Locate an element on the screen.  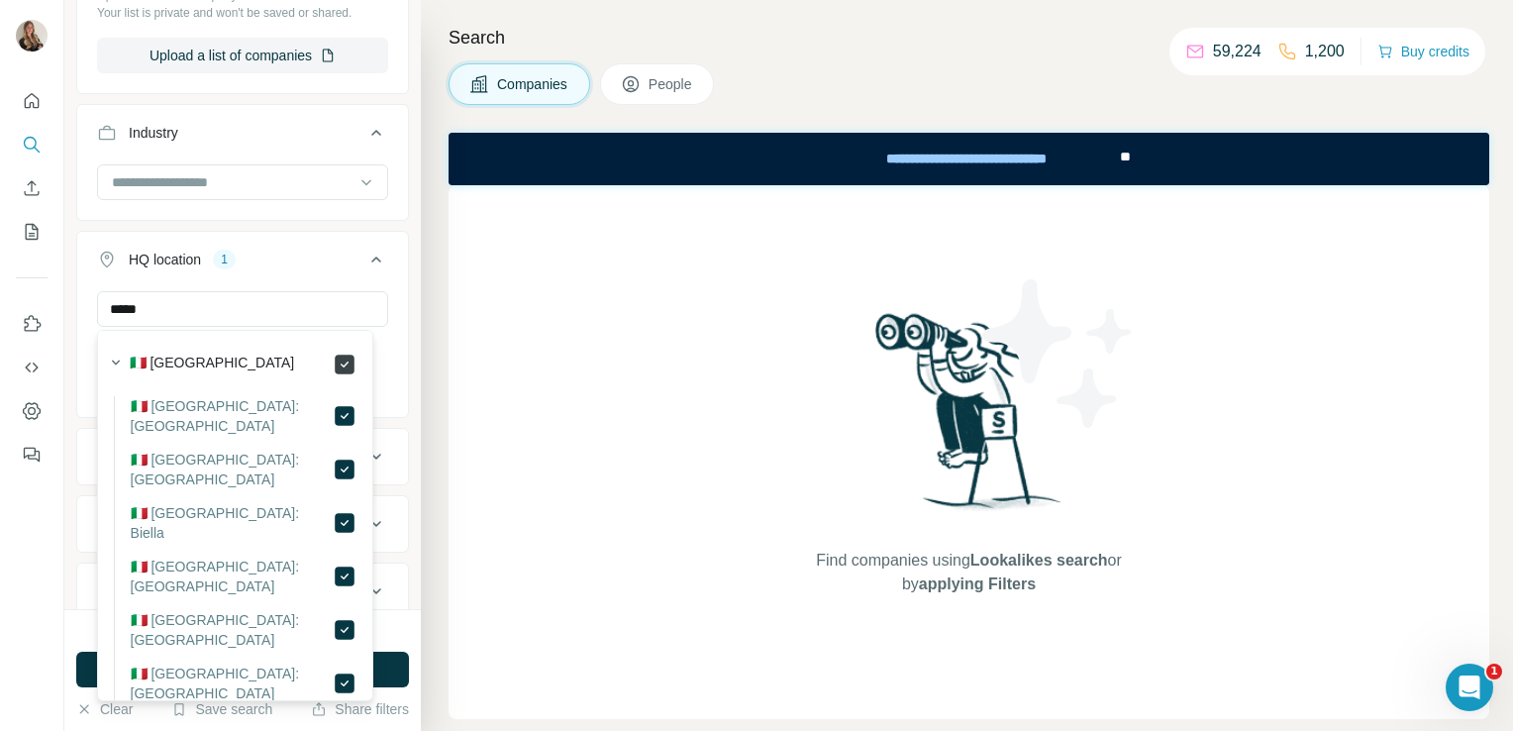
button: My lists is located at coordinates (32, 232).